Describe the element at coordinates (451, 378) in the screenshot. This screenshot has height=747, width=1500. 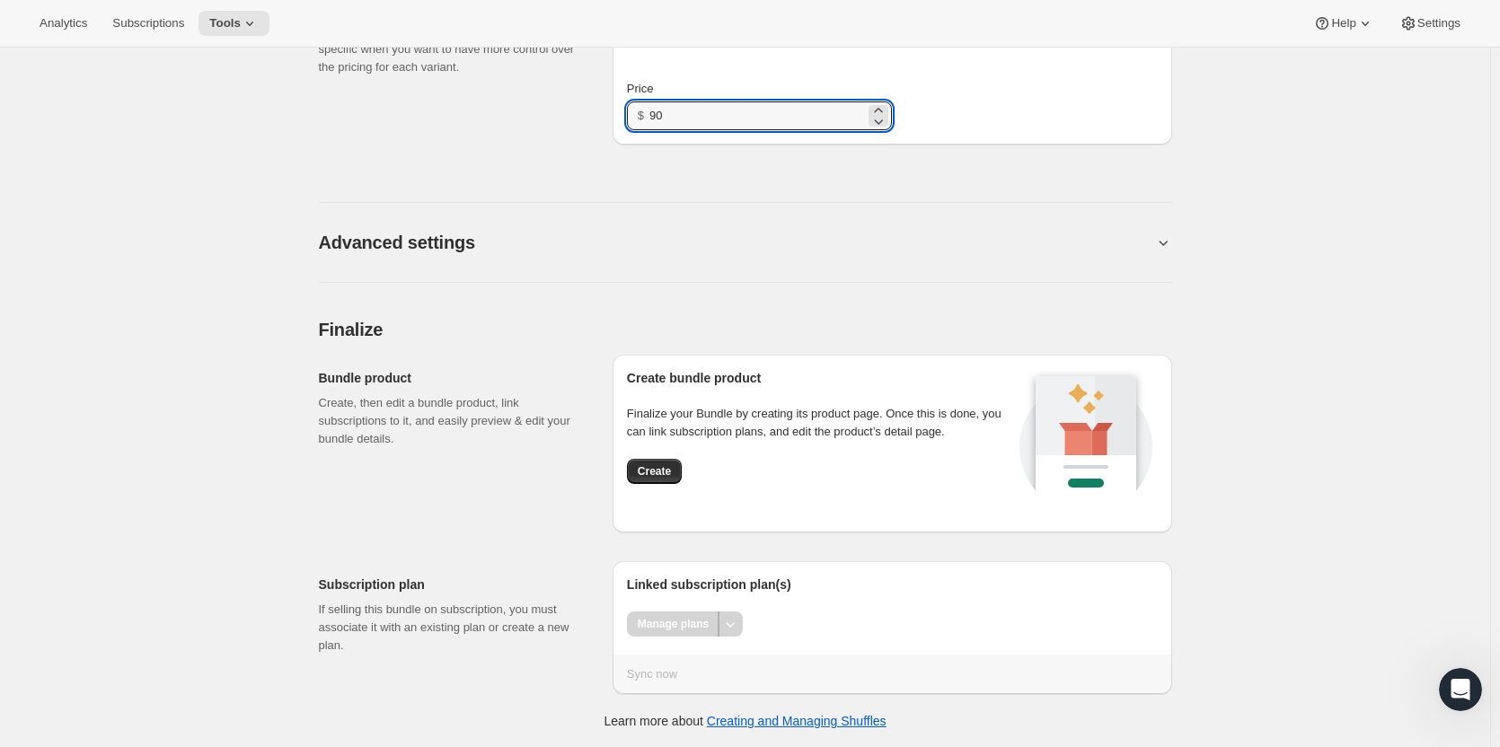
I see `h2: Bundle product` at that location.